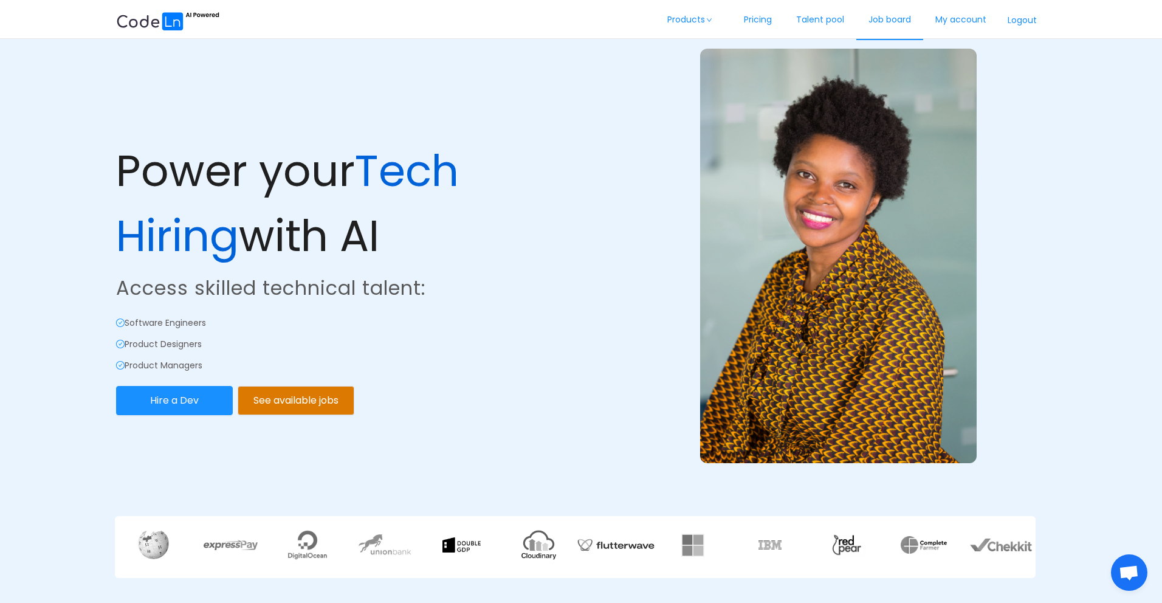 The height and width of the screenshot is (603, 1162). Describe the element at coordinates (347, 365) in the screenshot. I see `p: Product Managers` at that location.